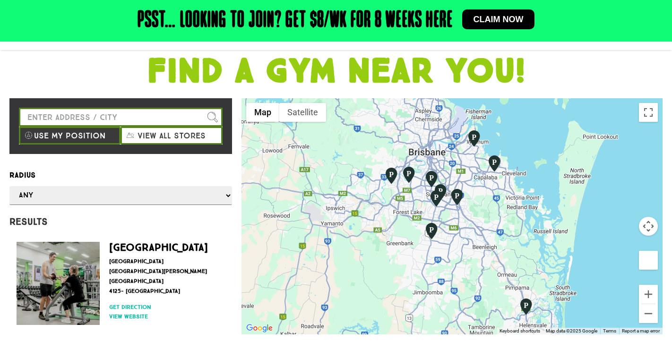 This screenshot has width=672, height=341. Describe the element at coordinates (259, 328) in the screenshot. I see `a: Click to see this area on Google Maps` at that location.